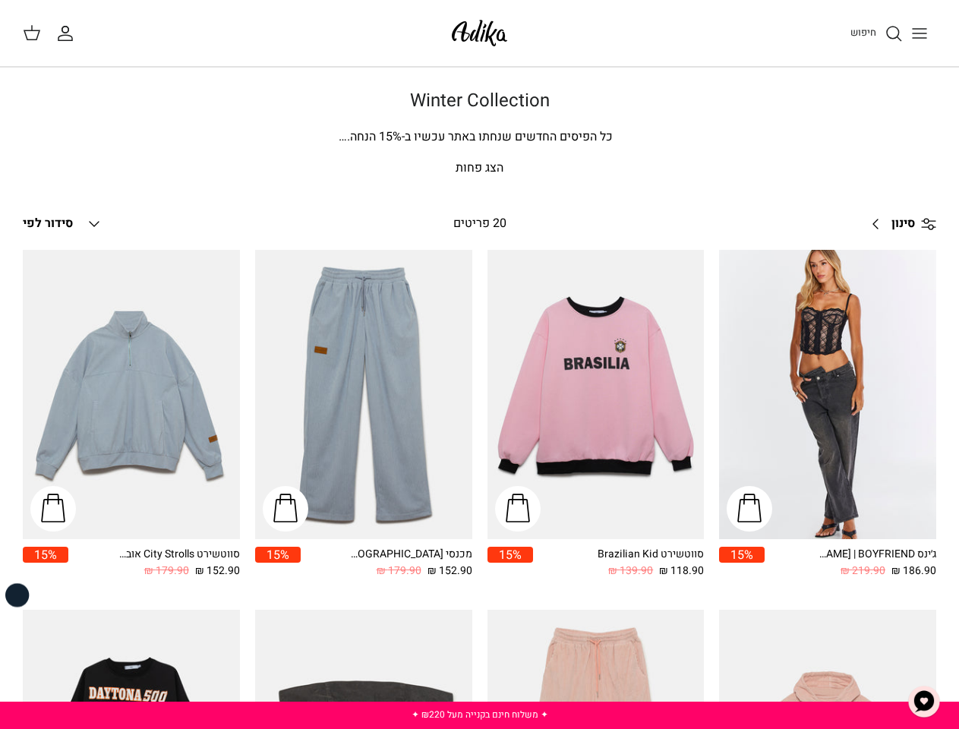 The height and width of the screenshot is (729, 959). Describe the element at coordinates (596, 394) in the screenshot. I see `a: סווטשירט Brazilian Kid` at that location.